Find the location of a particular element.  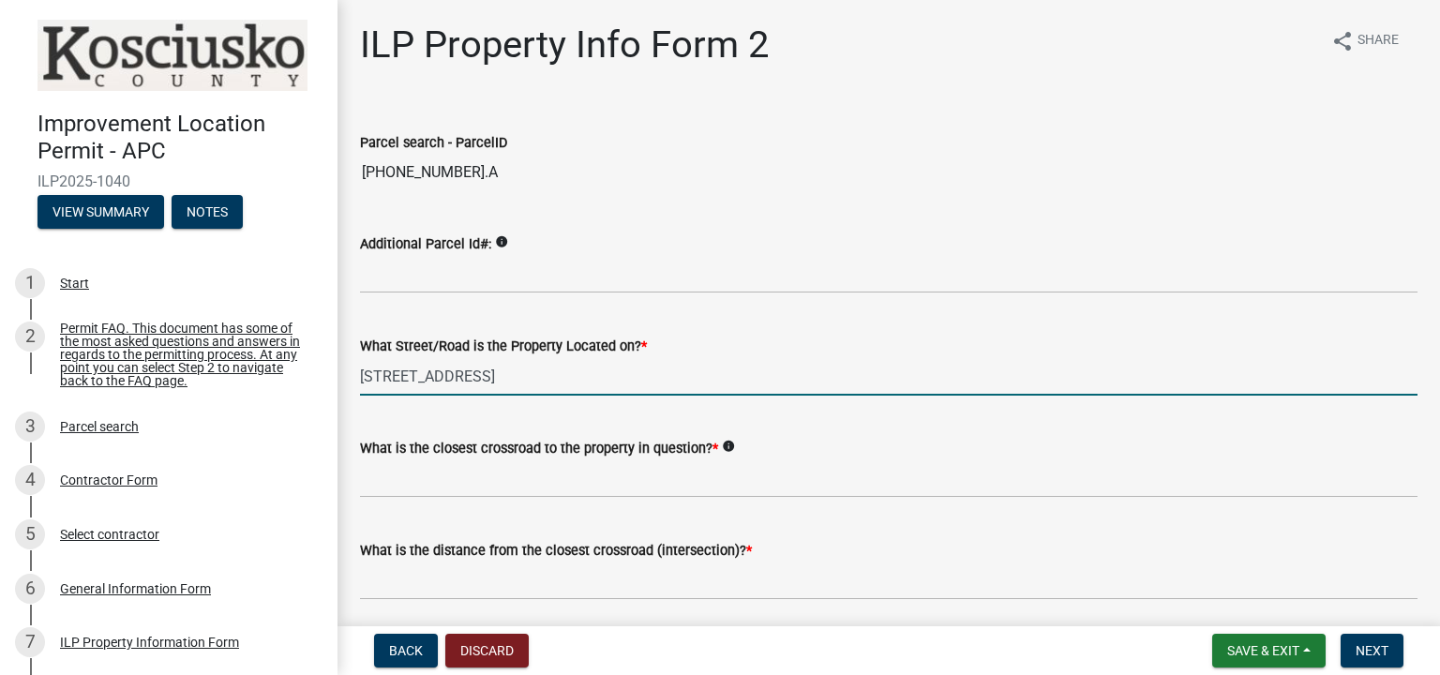

div: 3 is located at coordinates (30, 427).